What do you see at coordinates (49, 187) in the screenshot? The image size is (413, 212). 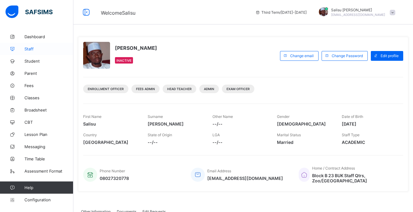 I see `span: Help` at bounding box center [49, 187].